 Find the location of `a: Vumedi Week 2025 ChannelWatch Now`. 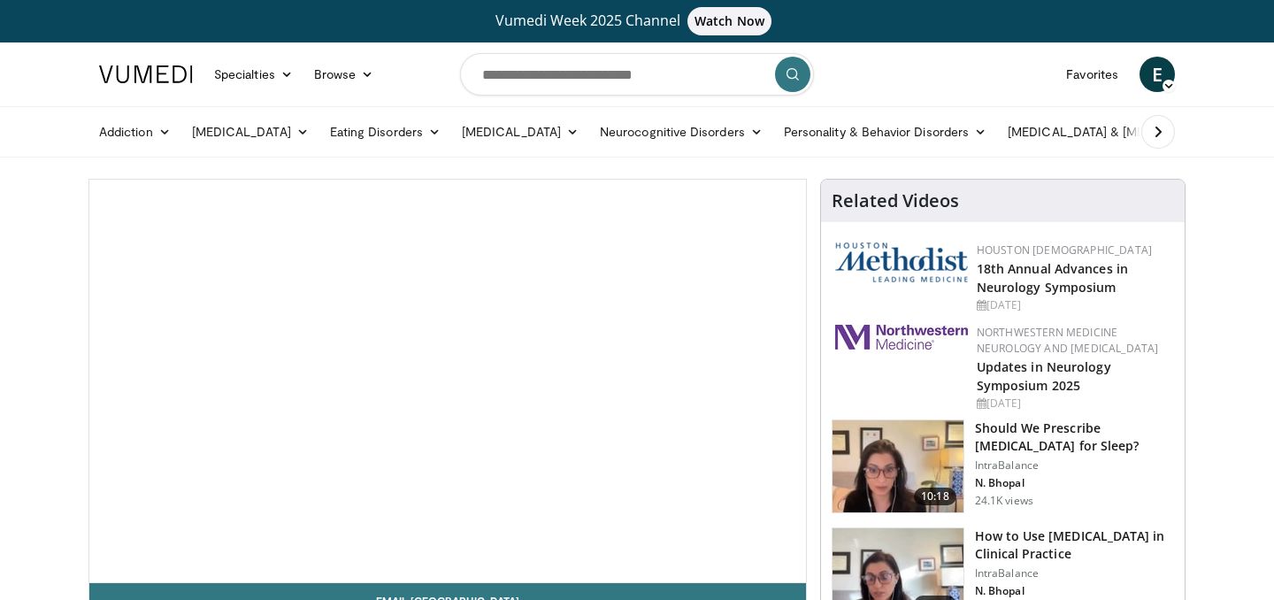

a: Vumedi Week 2025 ChannelWatch Now is located at coordinates (637, 21).